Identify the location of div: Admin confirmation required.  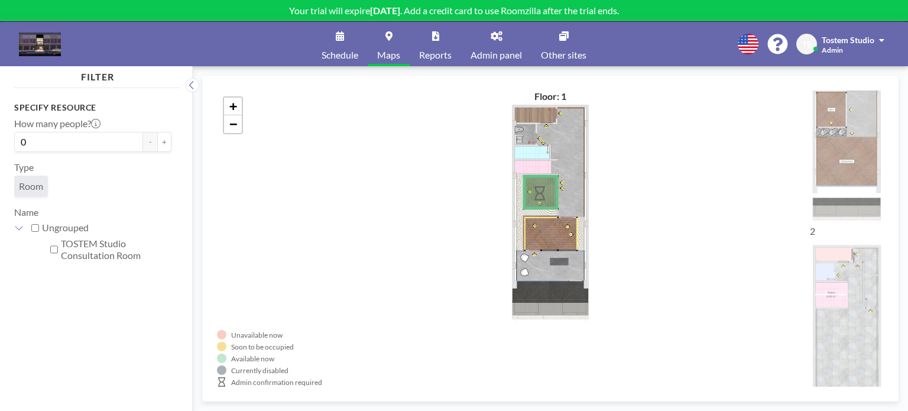
(277, 382).